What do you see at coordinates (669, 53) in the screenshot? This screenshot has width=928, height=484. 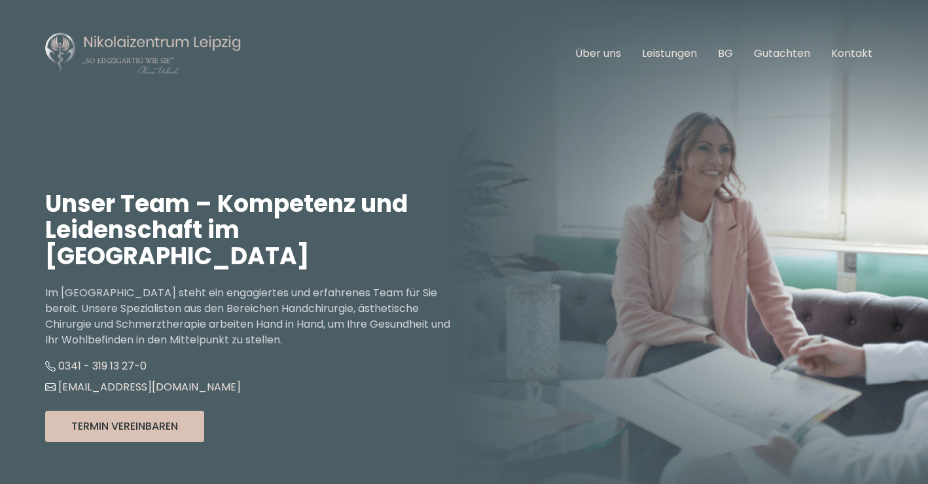 I see `a: Leistungen` at bounding box center [669, 53].